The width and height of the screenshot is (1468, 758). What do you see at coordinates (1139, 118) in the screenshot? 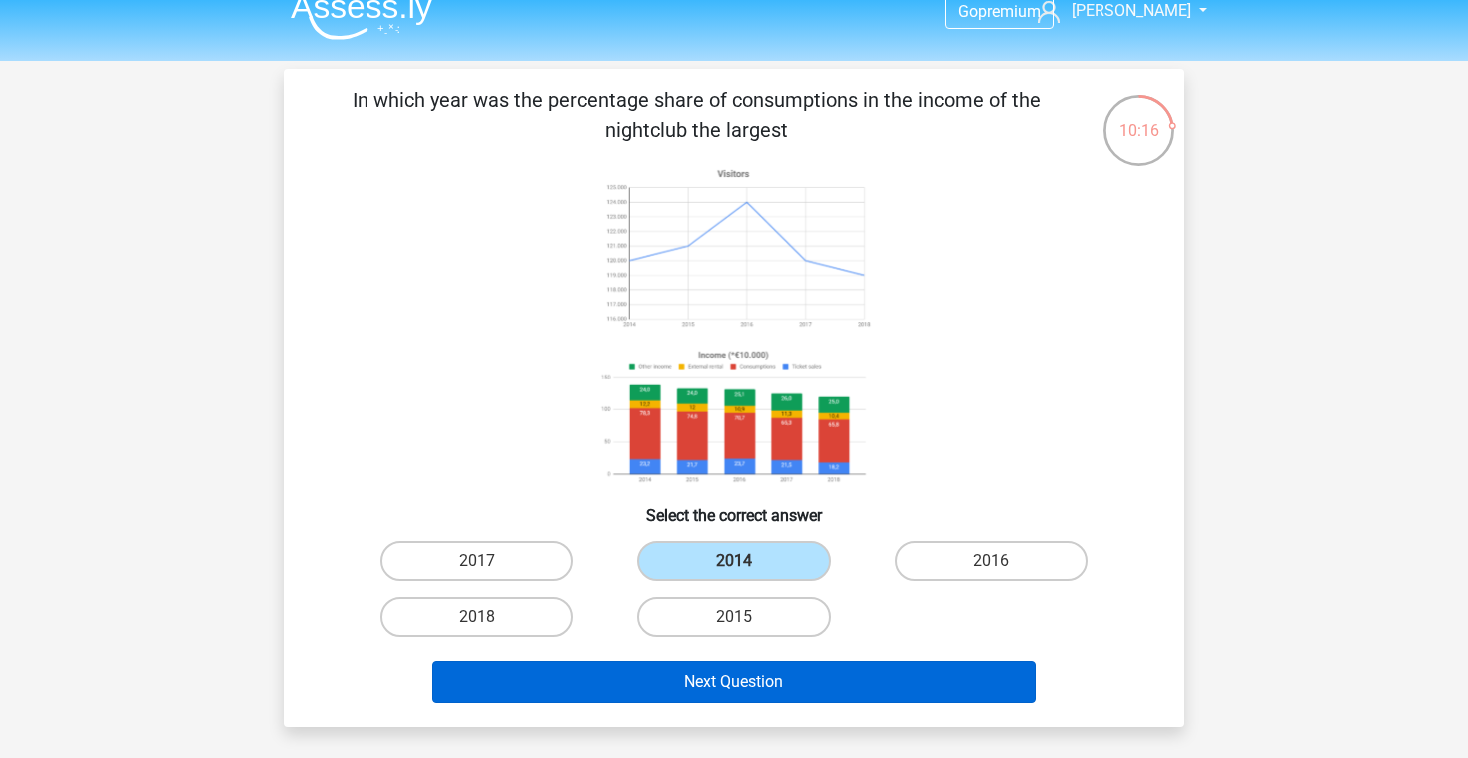
I see `div: 10:16` at bounding box center [1139, 118].